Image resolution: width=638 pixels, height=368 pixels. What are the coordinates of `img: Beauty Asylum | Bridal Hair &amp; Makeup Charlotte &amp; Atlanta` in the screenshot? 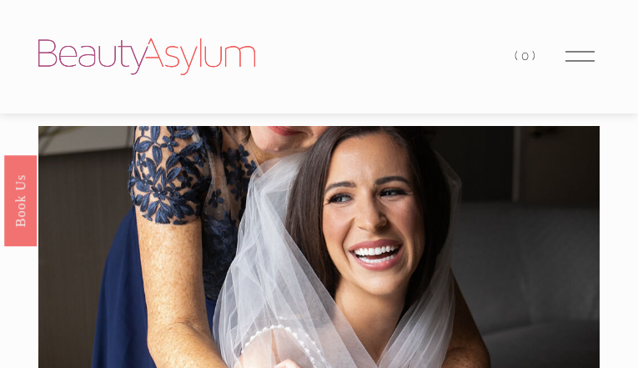 It's located at (147, 57).